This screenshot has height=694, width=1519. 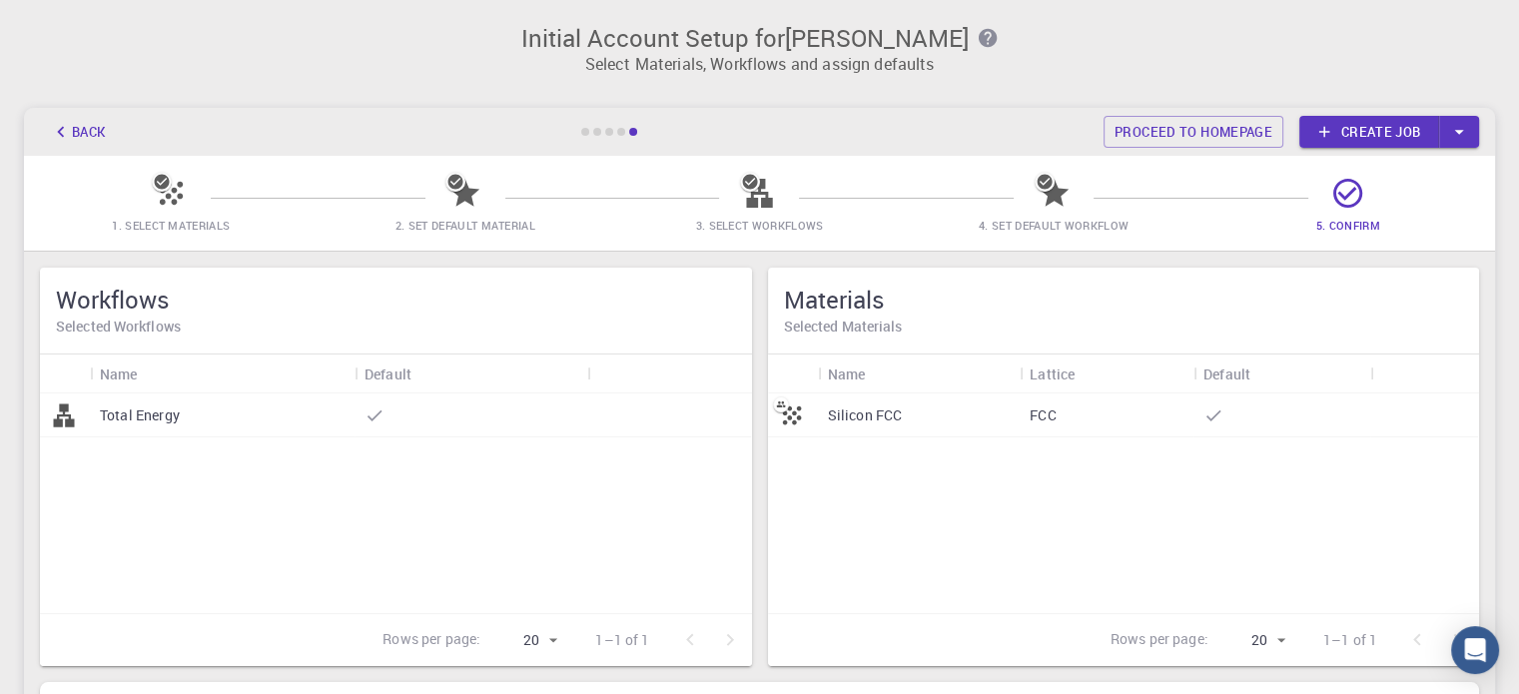 What do you see at coordinates (1475, 650) in the screenshot?
I see `div: Open Intercom Messenger` at bounding box center [1475, 650].